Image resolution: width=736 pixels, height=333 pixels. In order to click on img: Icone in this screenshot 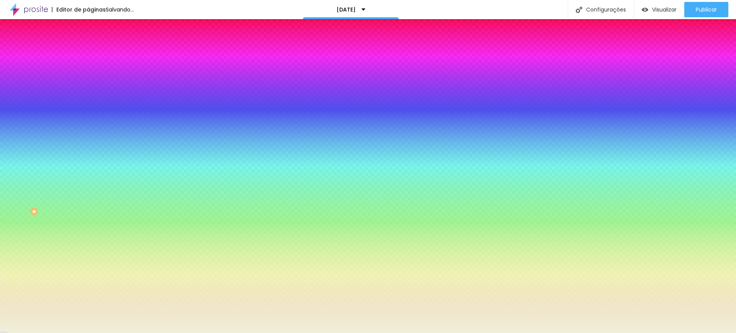, I will do `click(579, 10)`.